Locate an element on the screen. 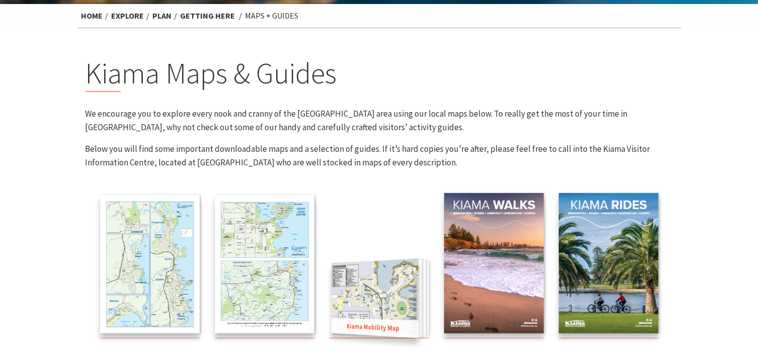 The width and height of the screenshot is (758, 363). li: Maps + Guides is located at coordinates (272, 16).